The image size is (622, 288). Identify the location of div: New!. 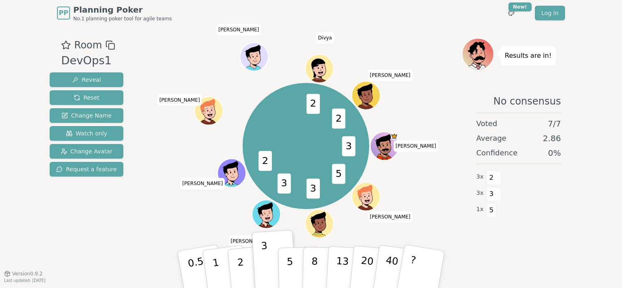
(520, 7).